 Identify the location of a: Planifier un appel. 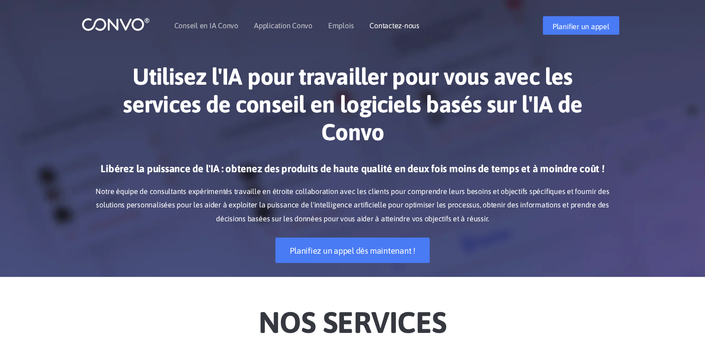
(581, 25).